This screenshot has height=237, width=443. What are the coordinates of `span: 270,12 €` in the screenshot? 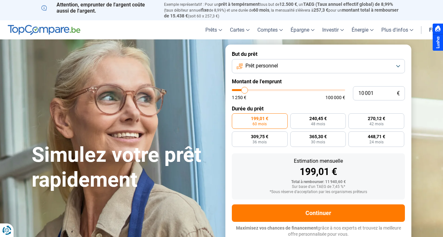 It's located at (376, 118).